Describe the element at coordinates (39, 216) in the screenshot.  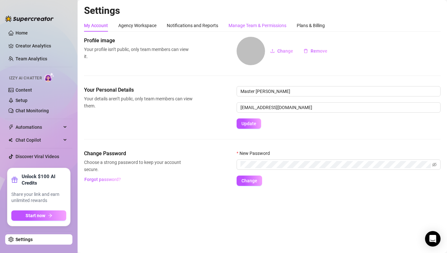
I see `button: Start nowarrow-right` at that location.